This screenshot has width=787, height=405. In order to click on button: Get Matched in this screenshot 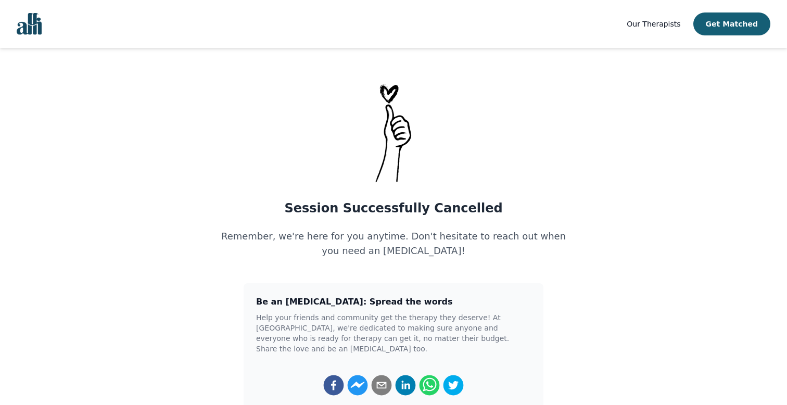, I will do `click(731, 24)`.